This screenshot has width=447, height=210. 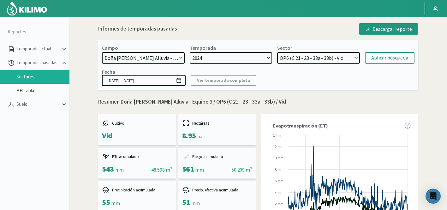 I want to click on kil-mini-card: report-summary-cards.ACCUMULATED_IRRIGATION, so click(x=217, y=163).